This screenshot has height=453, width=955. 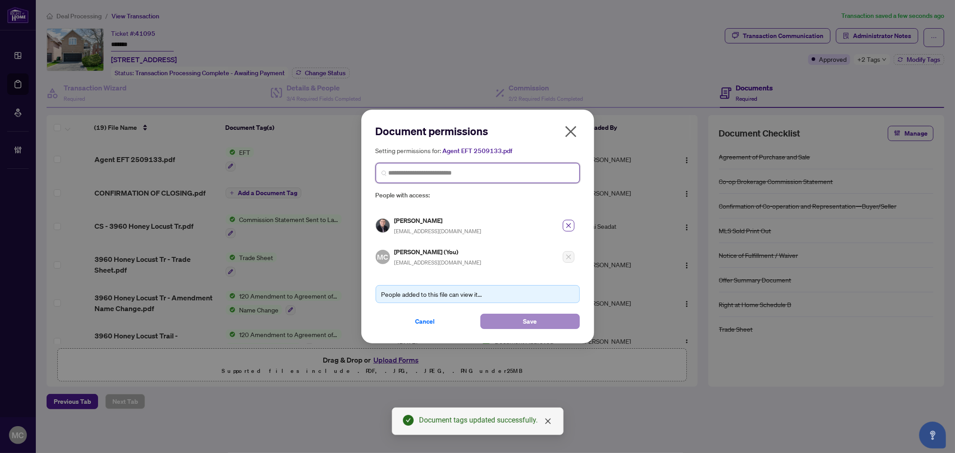 What do you see at coordinates (383, 257) in the screenshot?
I see `span: MC` at bounding box center [383, 257].